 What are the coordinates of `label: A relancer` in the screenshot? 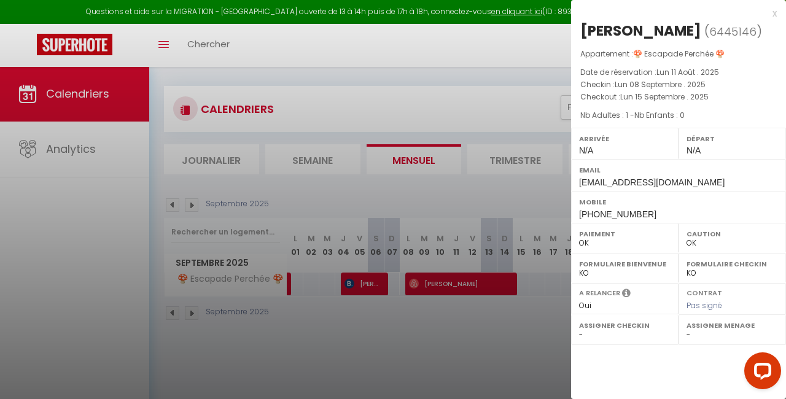 It's located at (599, 293).